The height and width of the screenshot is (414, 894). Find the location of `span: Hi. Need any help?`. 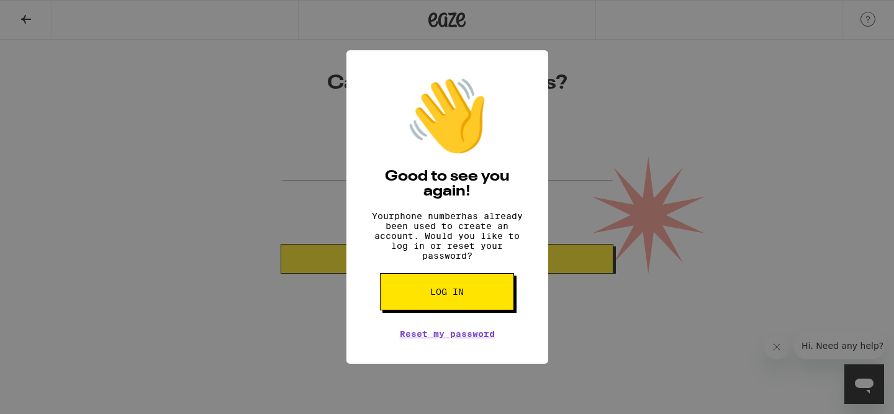

span: Hi. Need any help? is located at coordinates (48, 14).